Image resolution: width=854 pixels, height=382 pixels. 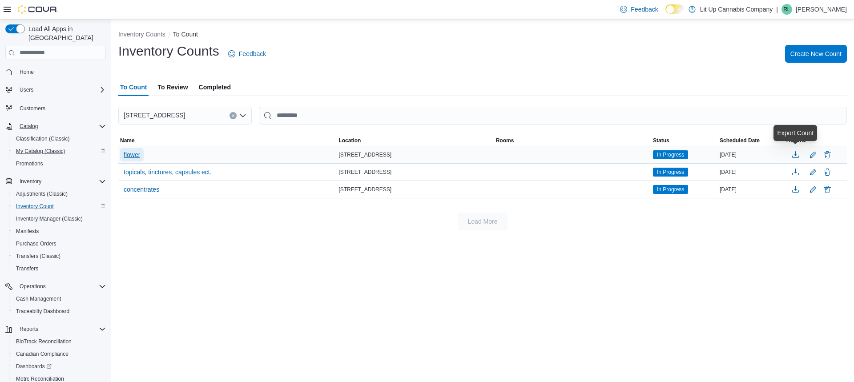 What do you see at coordinates (29, 164) in the screenshot?
I see `a: Promotions` at bounding box center [29, 164].